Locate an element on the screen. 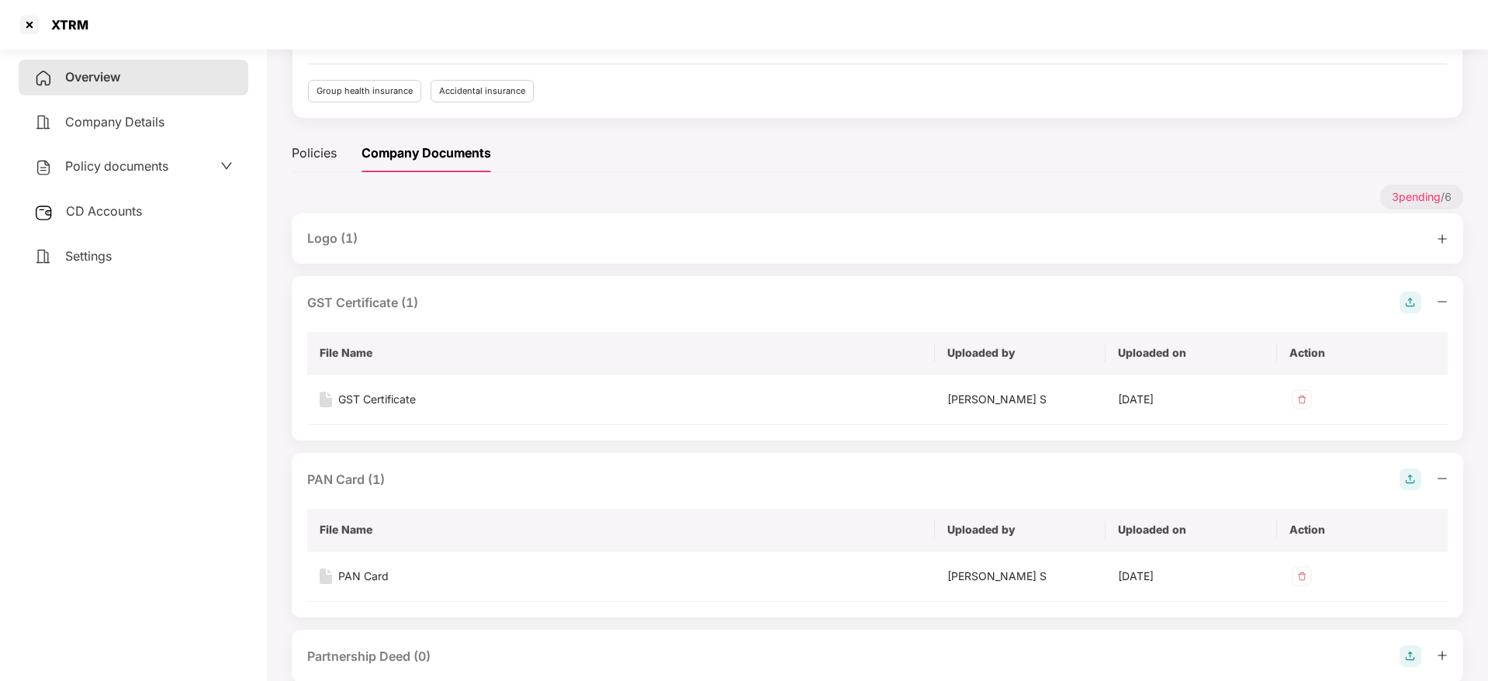 The width and height of the screenshot is (1488, 681). img: svg+xml;base64,PHN2ZyB3aWR0aD0iMjUiIGhlaWdodD0iMjQiIHZpZXdCb3g9IjAgMCAyNSAyNCIgZmlsbD0ibm9uZSIgeG... is located at coordinates (43, 213).